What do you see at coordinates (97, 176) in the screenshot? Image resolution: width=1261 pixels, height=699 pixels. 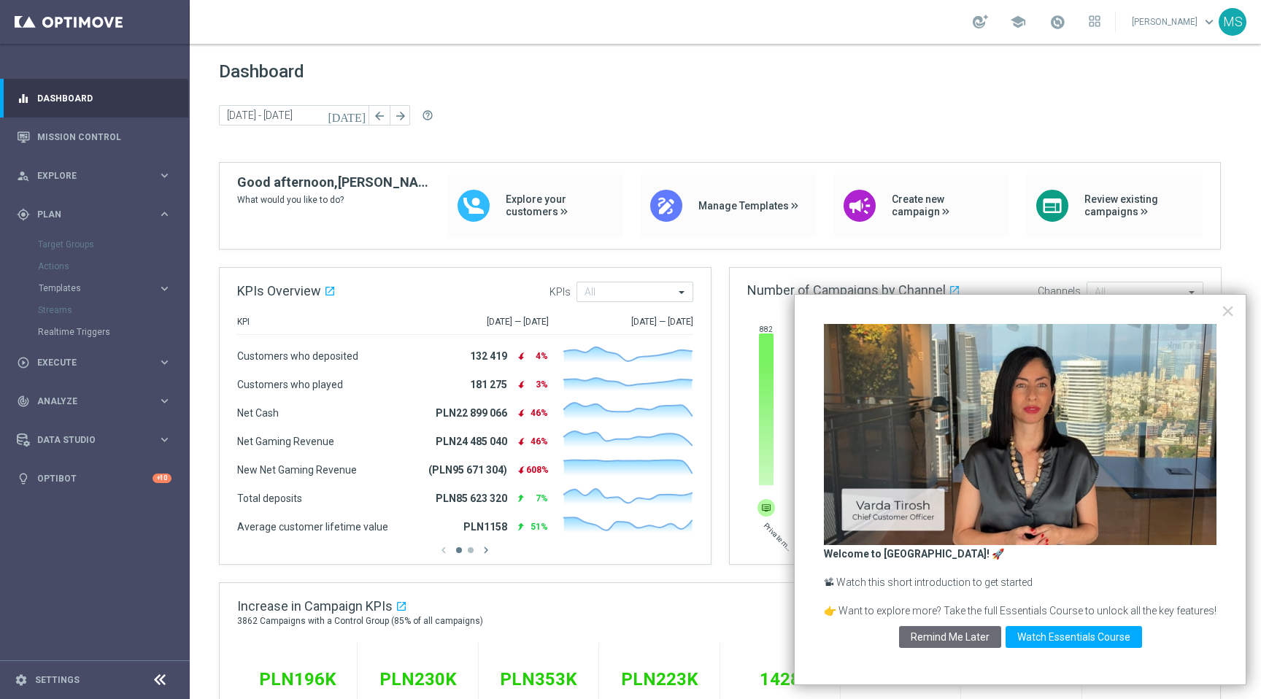 I see `span: Explore` at bounding box center [97, 176].